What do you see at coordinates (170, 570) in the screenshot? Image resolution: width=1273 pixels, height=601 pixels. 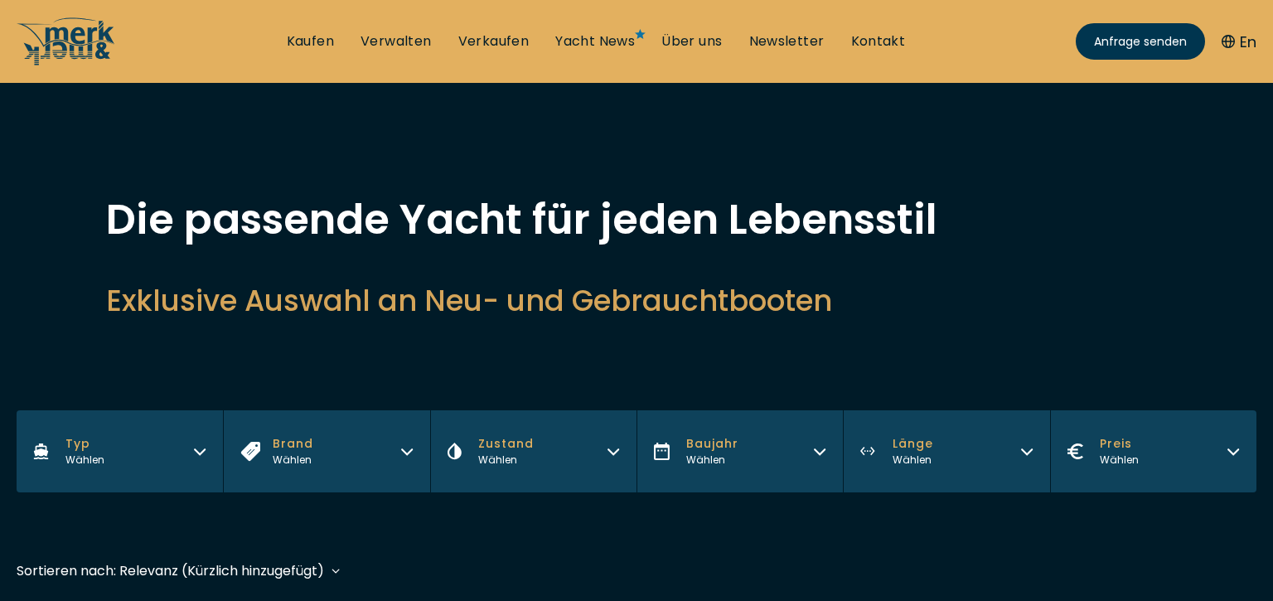 I see `div: Sortieren nach: Relevanz (Kürzlich hinzugefügt)` at bounding box center [170, 570].